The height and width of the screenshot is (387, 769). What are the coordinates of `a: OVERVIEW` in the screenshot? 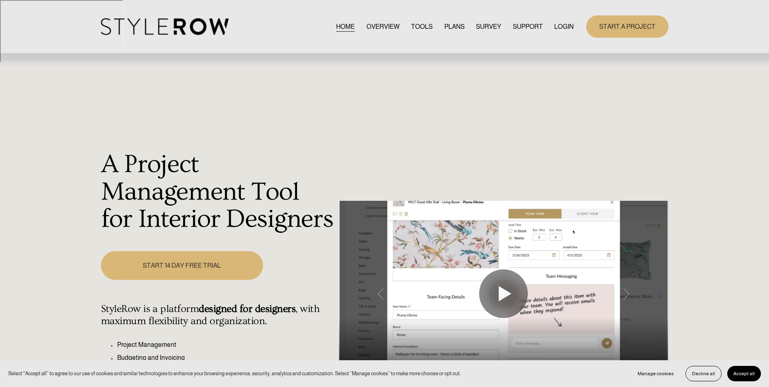 It's located at (383, 26).